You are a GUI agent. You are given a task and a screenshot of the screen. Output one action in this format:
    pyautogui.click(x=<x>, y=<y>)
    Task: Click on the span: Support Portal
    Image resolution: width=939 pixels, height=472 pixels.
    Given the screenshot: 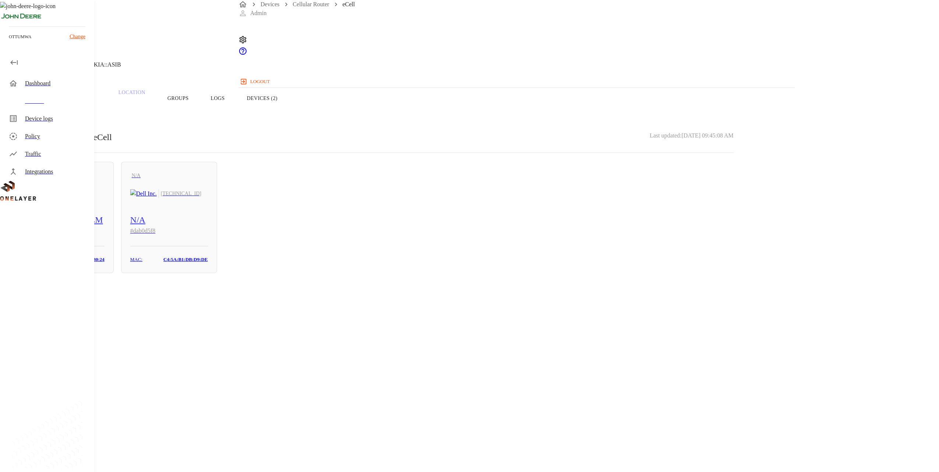 What is the action you would take?
    pyautogui.click(x=243, y=53)
    